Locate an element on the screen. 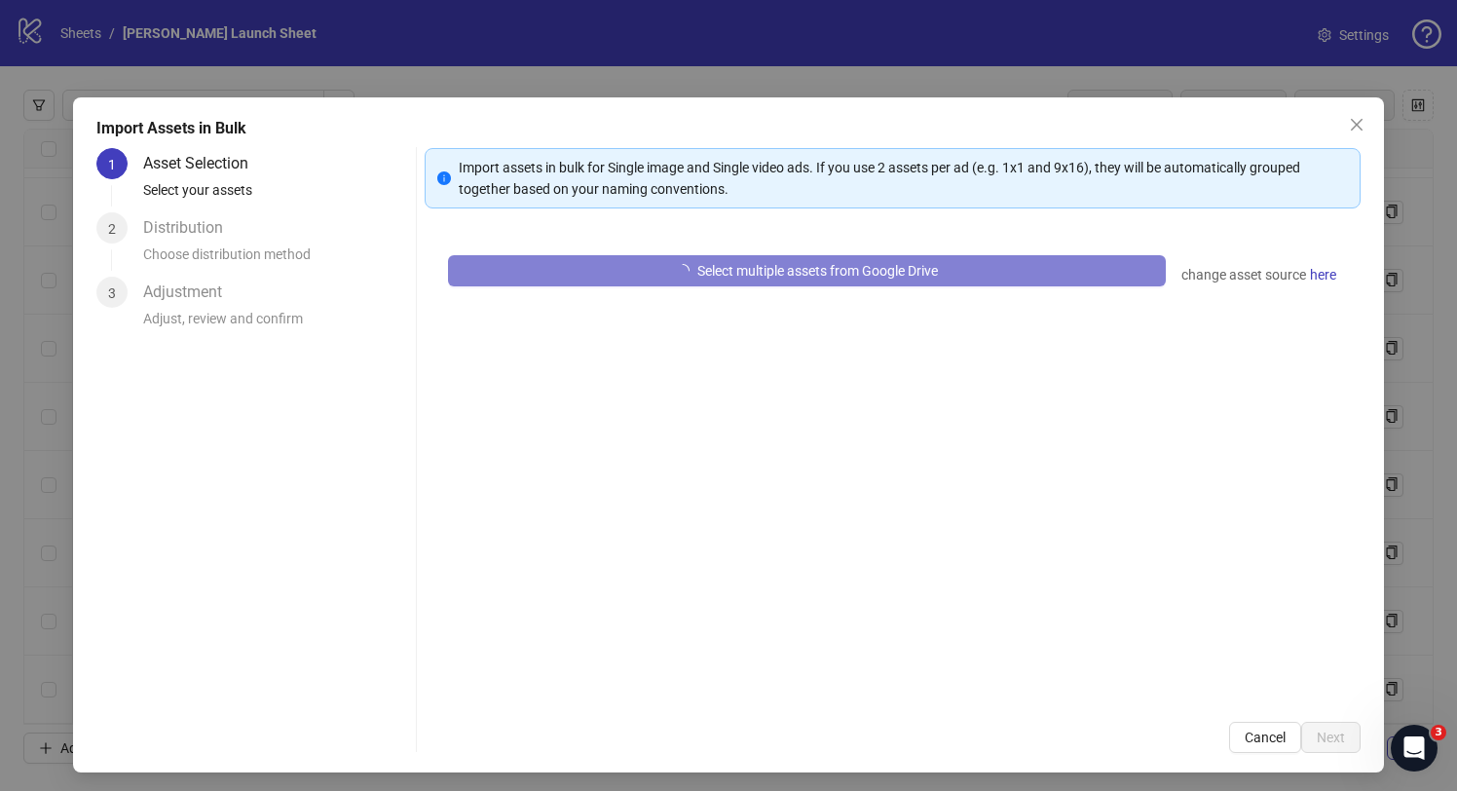  div: Import Assets in Bulk is located at coordinates (728, 129).